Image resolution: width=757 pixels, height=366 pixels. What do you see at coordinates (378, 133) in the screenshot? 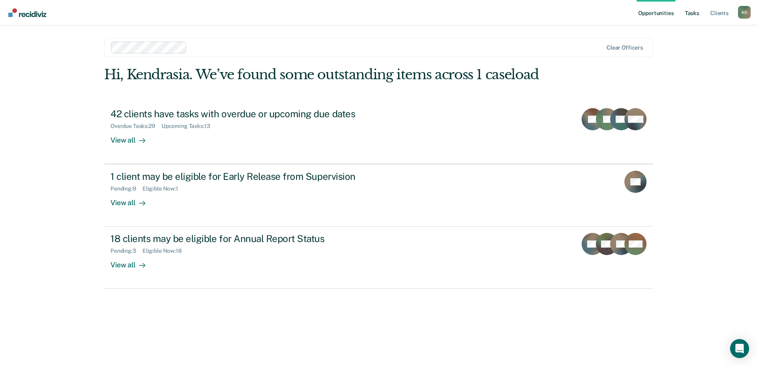
I see `a: 42 clients have tasks with overdue or upcoming due datesOverdue Tasks:29Upcoming Tasks:13View all` at bounding box center [378, 133].